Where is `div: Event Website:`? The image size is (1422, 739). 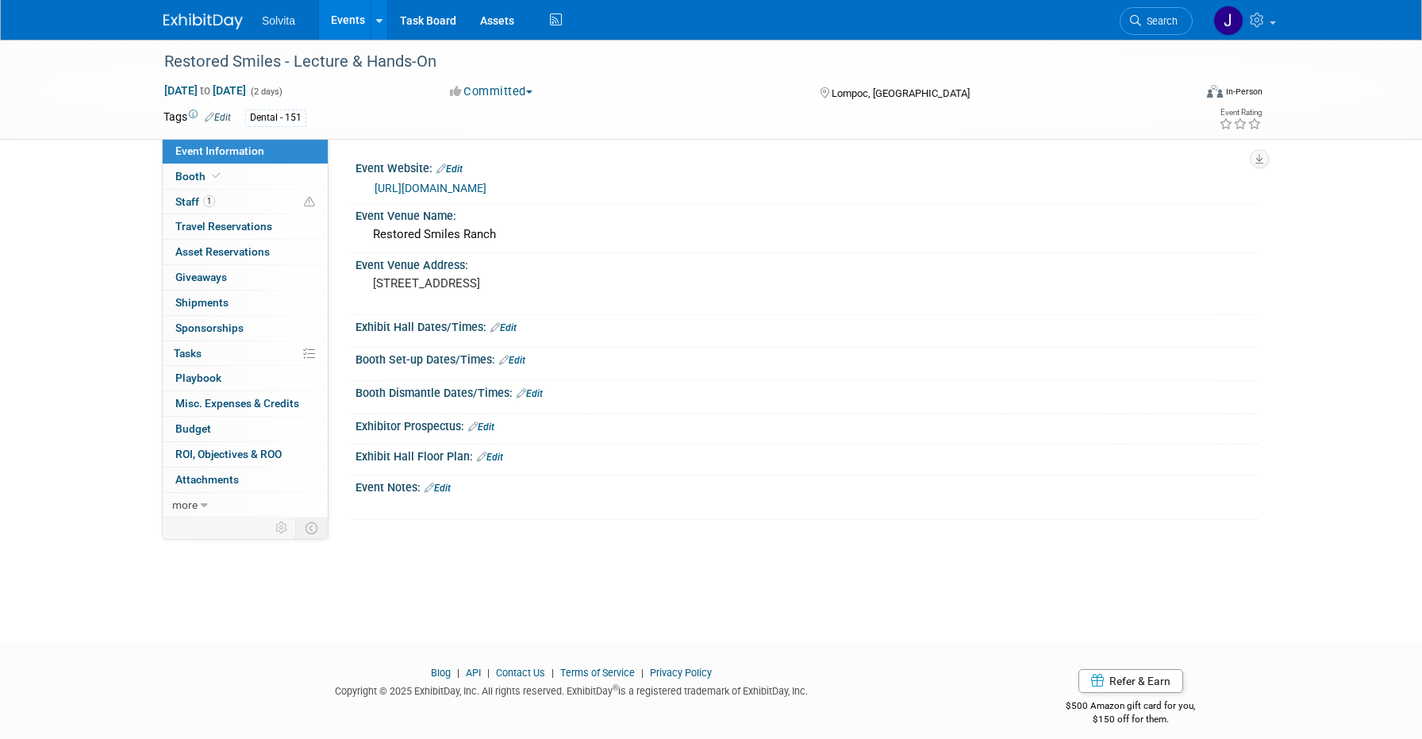
div: Event Website: is located at coordinates (807, 167).